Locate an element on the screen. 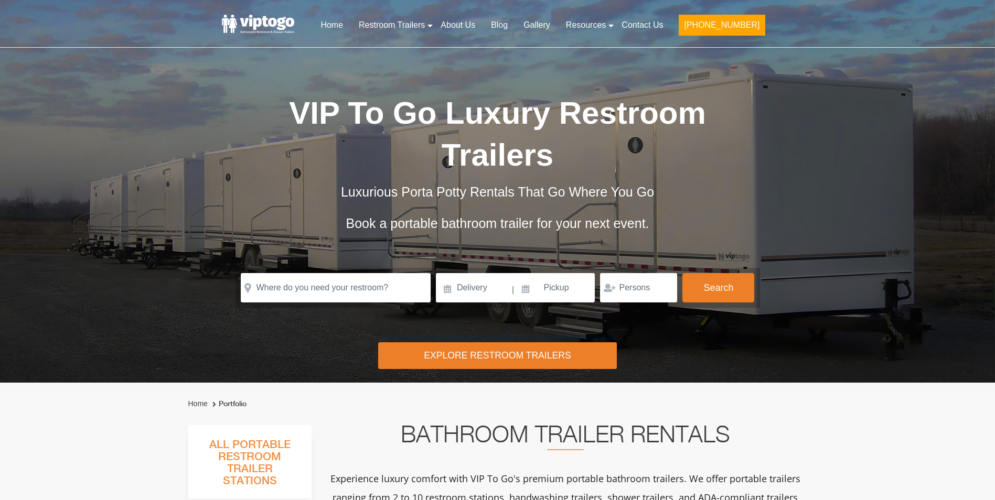 This screenshot has height=500, width=995. h2: Bathroom Trailer Rentals is located at coordinates (565, 438).